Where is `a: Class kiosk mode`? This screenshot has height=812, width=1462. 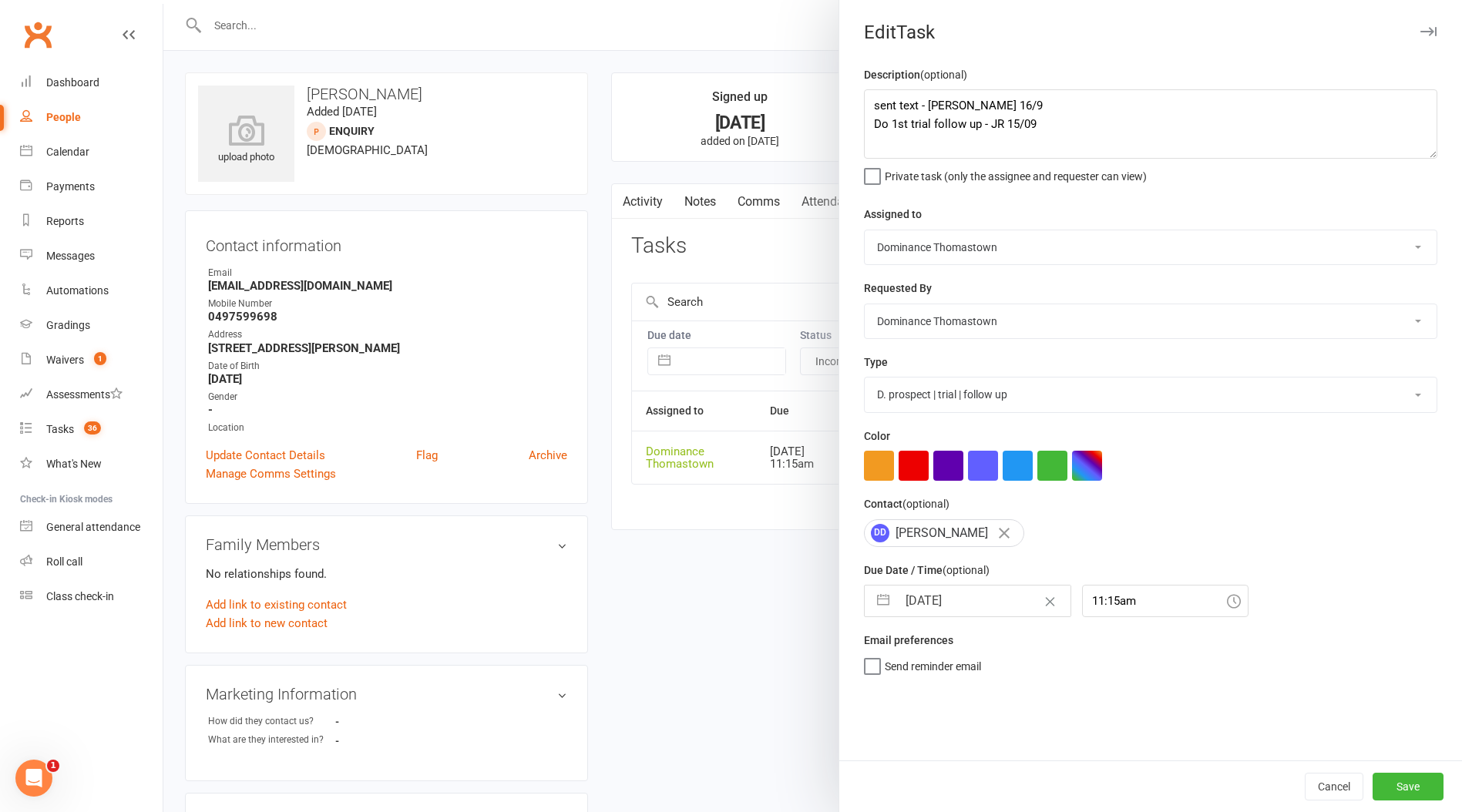
a: Class kiosk mode is located at coordinates (91, 596).